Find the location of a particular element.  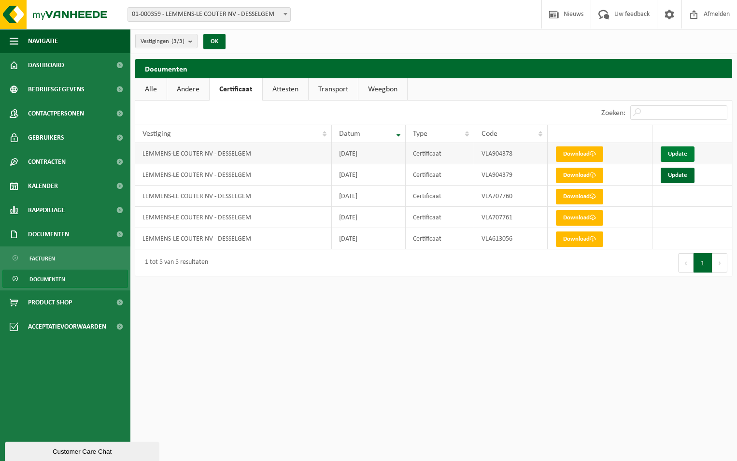

span: Rapportage is located at coordinates (46, 210).